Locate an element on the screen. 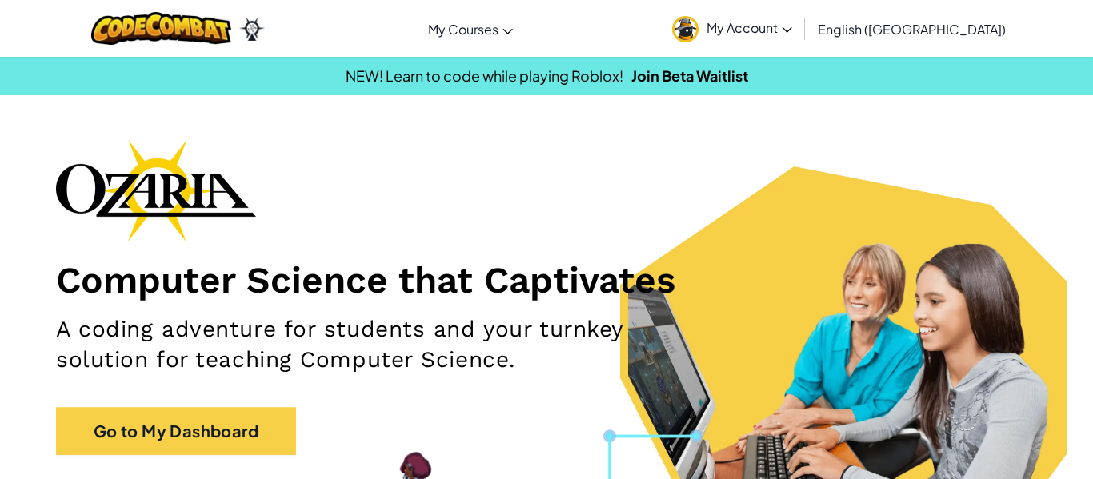 The height and width of the screenshot is (479, 1093). h2: A coding adventure for students and your turnkey solution for teaching Computer Science. is located at coordinates (384, 345).